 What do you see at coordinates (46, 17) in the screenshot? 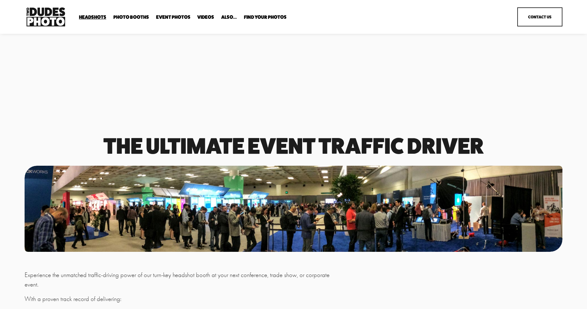
I see `img: Two Dudes Photo | Headshots, Portraits &amp; Photo Booths` at bounding box center [46, 17].